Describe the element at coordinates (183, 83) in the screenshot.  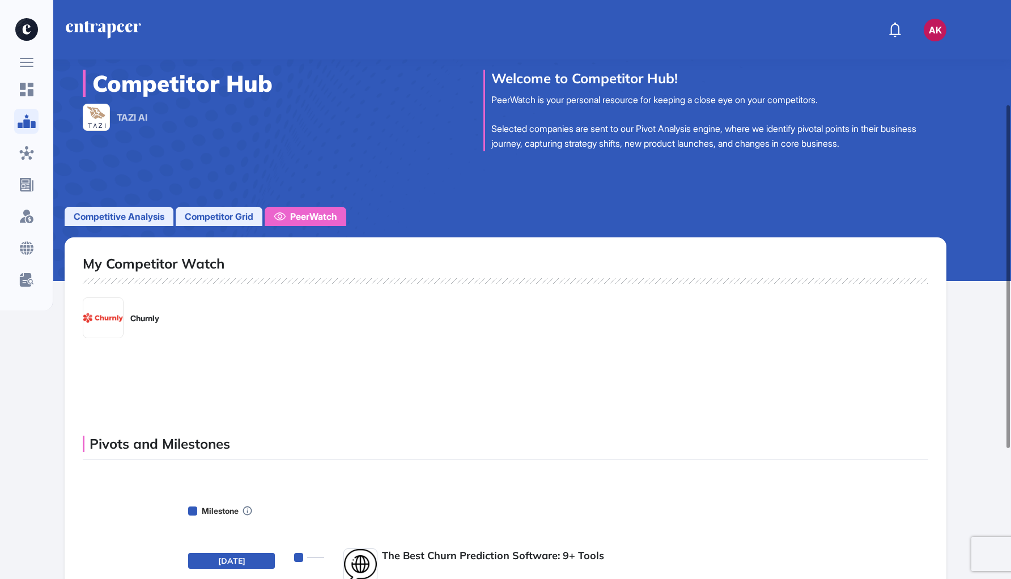
I see `h1: Competitor Hub` at that location.